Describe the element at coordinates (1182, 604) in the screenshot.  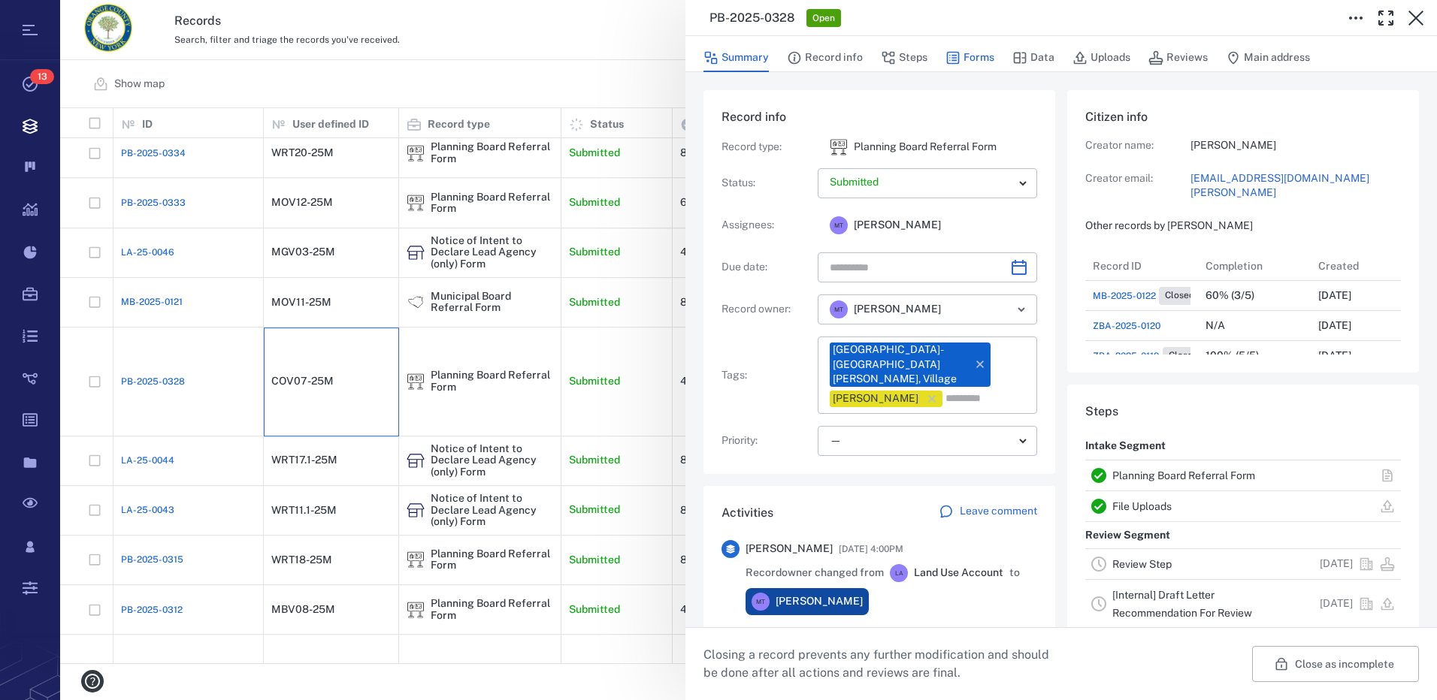
I see `a: [Internal] Draft Letter Recommendation For Review` at that location.